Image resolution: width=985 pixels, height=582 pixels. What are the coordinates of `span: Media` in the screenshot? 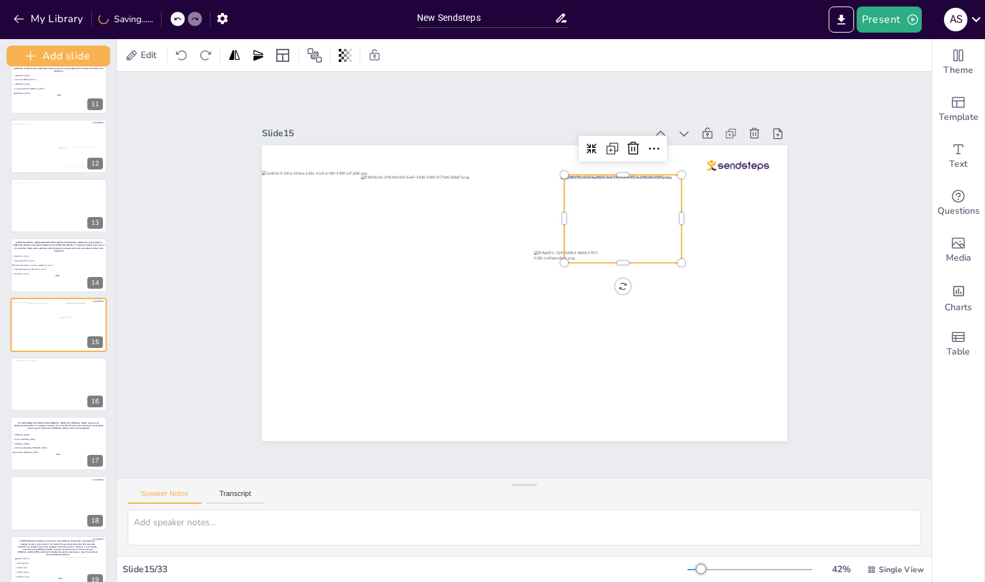 It's located at (958, 258).